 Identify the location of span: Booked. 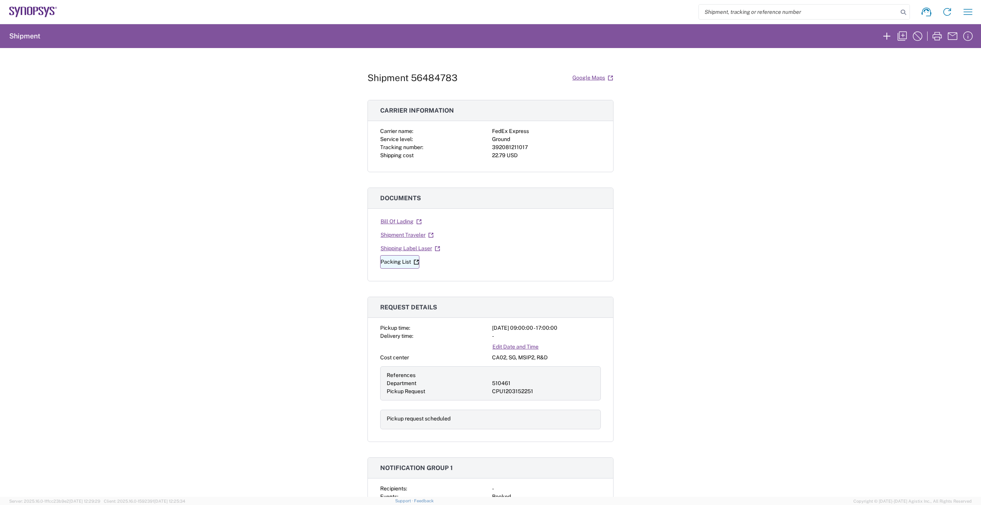
(501, 497).